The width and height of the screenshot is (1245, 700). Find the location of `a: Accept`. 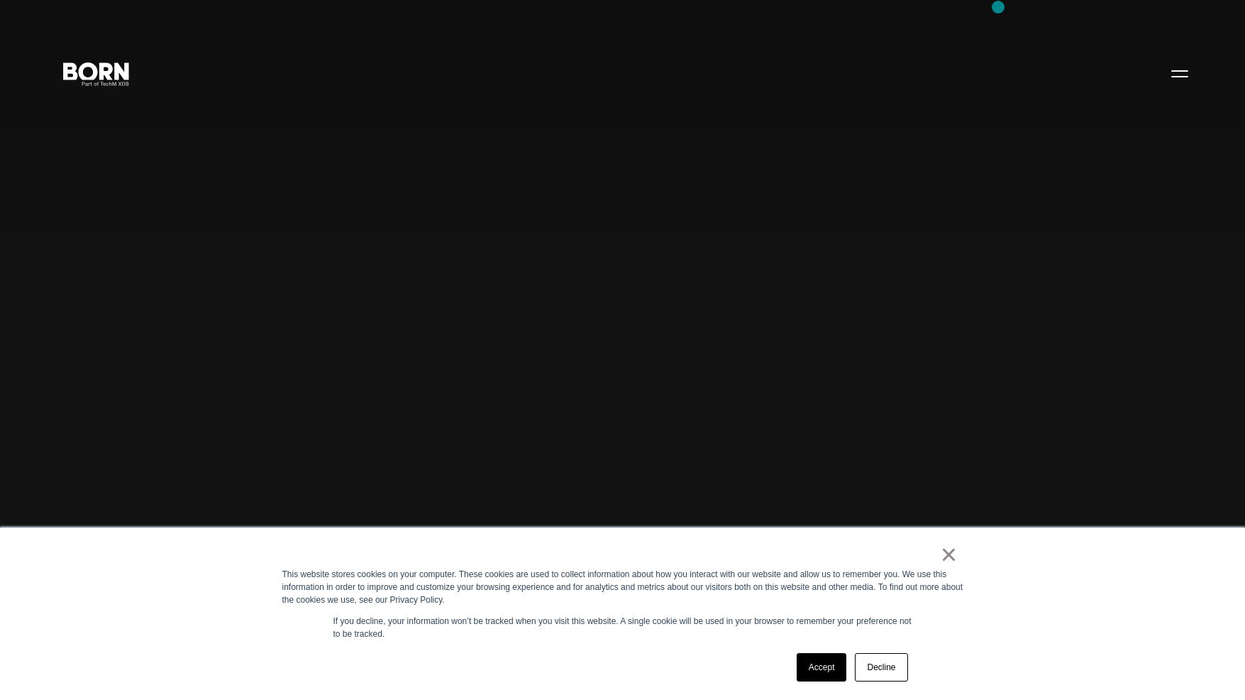

a: Accept is located at coordinates (822, 667).